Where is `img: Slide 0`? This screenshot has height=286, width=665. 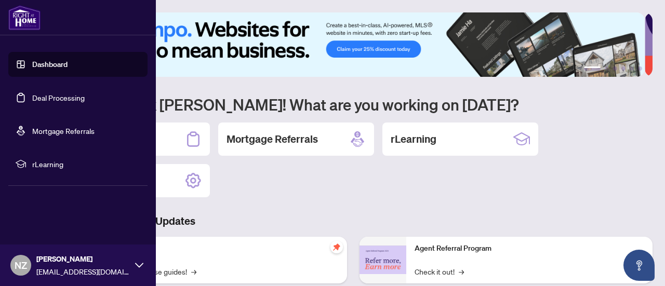 img: Slide 0 is located at coordinates (349, 45).